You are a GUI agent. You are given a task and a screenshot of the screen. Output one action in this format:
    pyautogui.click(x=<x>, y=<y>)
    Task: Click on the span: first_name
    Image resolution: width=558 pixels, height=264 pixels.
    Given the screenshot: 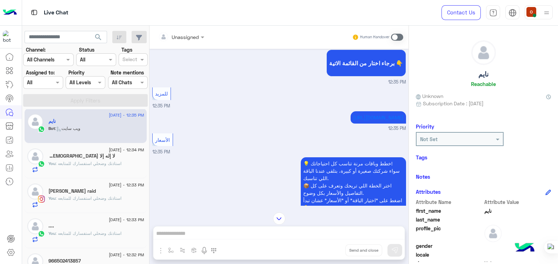 What is the action you would take?
    pyautogui.click(x=449, y=211)
    